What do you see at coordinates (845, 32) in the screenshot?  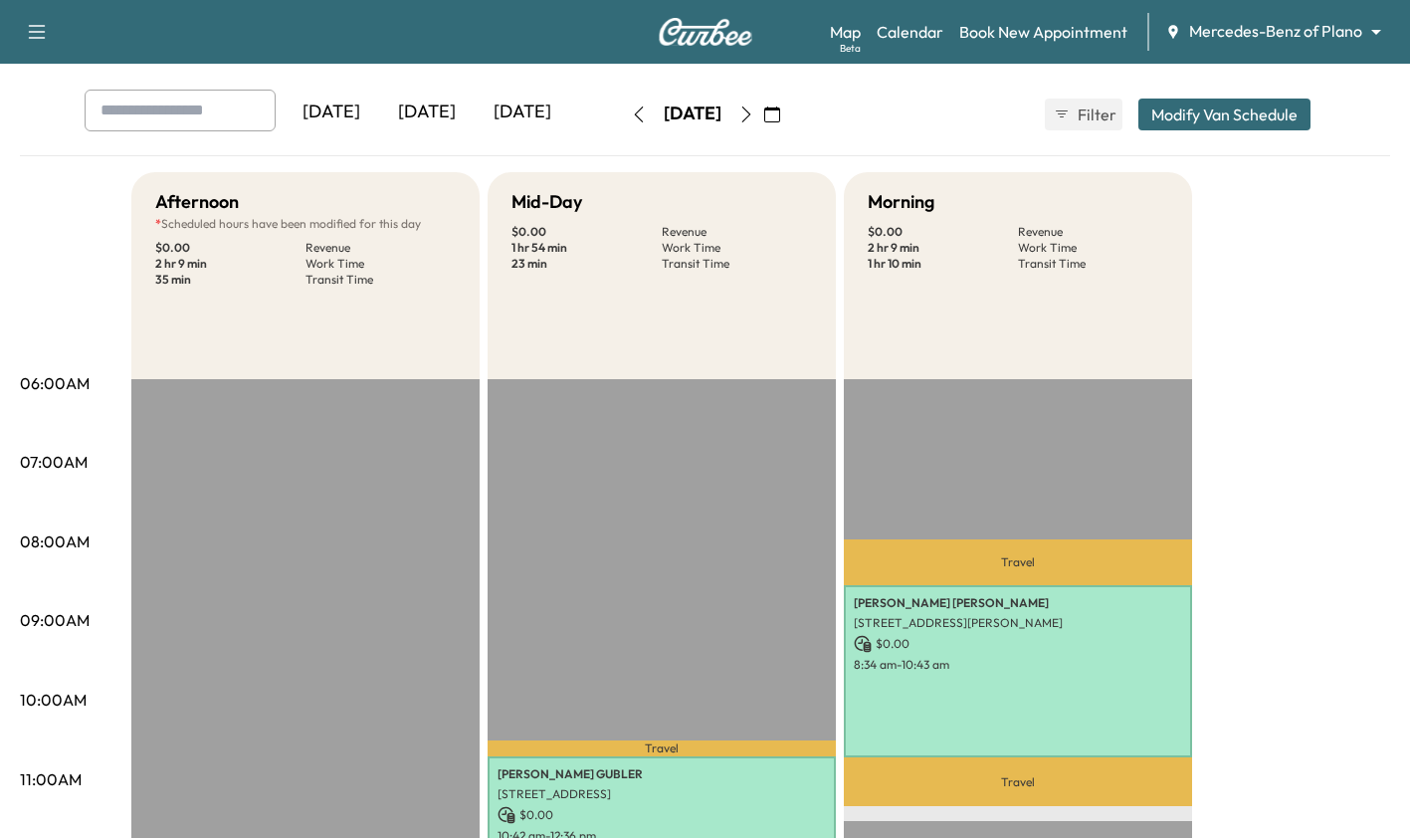 I see `a: MapBeta` at bounding box center [845, 32].